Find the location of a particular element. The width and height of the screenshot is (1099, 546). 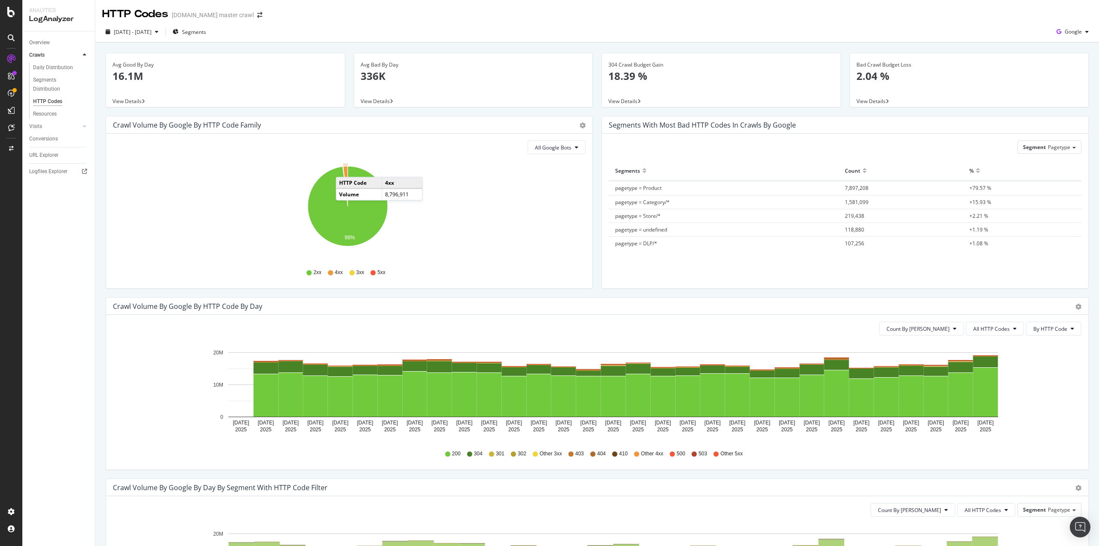

p: 336K is located at coordinates (473, 76).